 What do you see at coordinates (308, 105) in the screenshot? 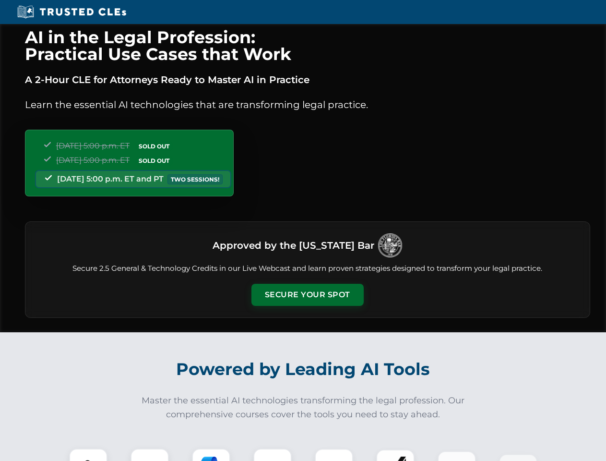
I see `p: Learn the essential AI technologies that are transforming legal practice.` at bounding box center [308, 105].